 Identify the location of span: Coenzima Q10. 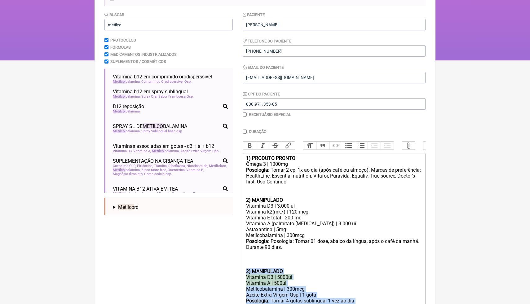
(124, 166).